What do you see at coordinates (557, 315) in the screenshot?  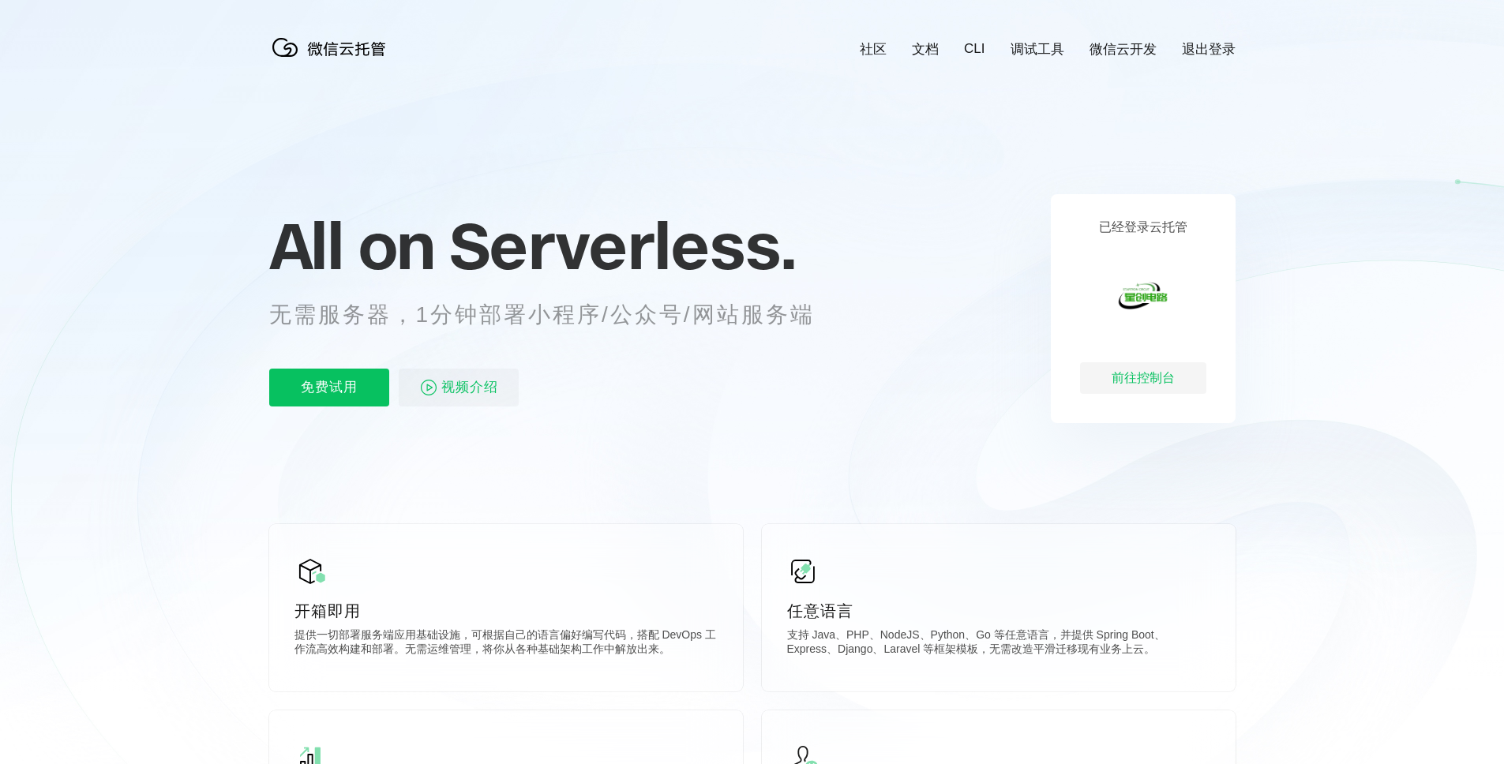 I see `p: 无需服务器，1分钟部署小程序/公众号/网站服务端` at bounding box center [557, 315].